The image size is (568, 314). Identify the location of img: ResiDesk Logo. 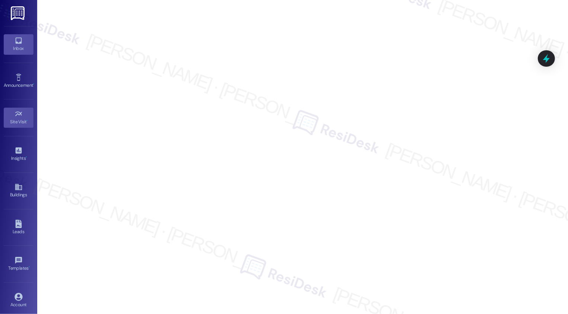
(18, 13).